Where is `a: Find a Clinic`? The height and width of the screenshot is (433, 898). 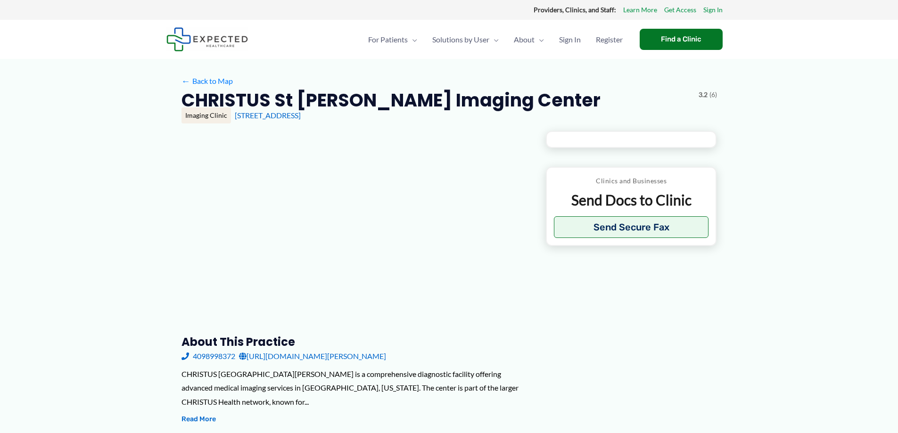
a: Find a Clinic is located at coordinates (681, 39).